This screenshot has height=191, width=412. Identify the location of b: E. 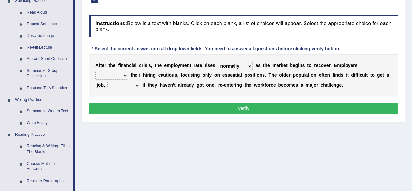
(336, 65).